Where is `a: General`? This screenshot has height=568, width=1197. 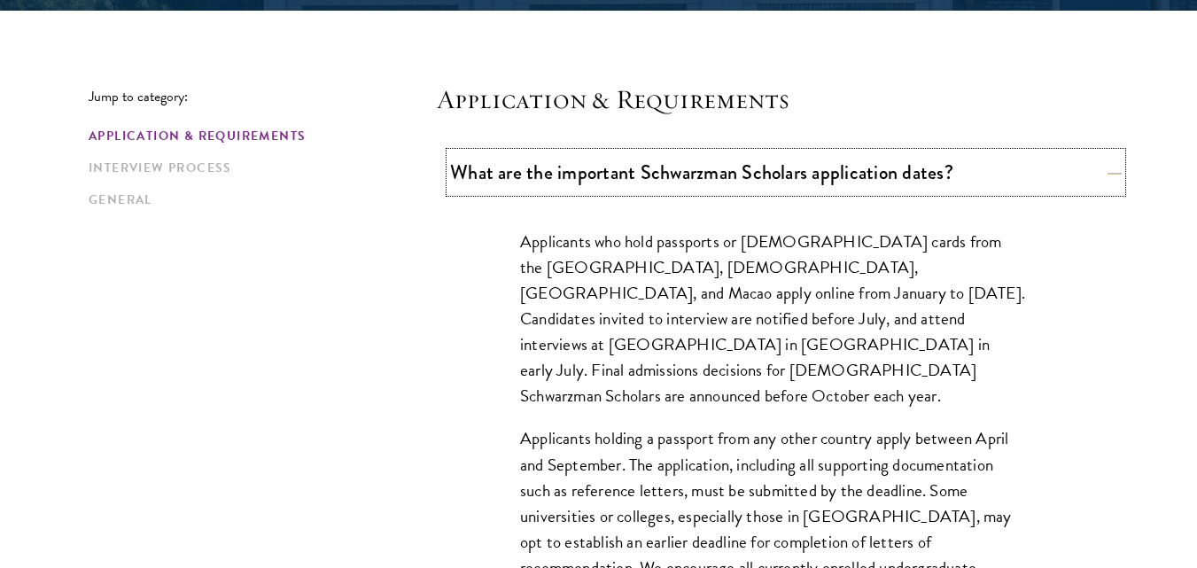 a: General is located at coordinates (257, 199).